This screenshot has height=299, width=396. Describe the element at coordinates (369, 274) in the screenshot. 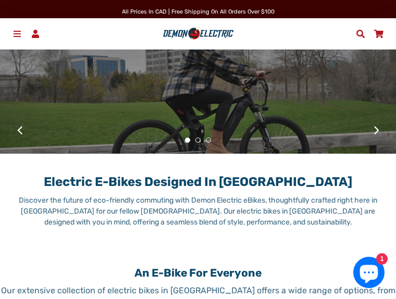

I see `inbox-online-store-chat: Shopify online store chat` at that location.